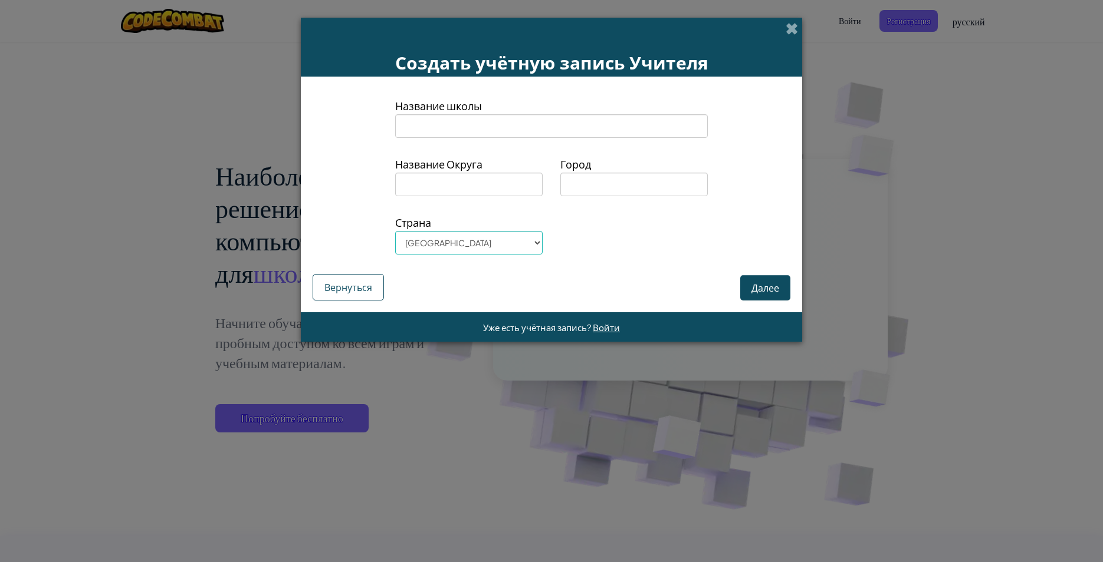 Image resolution: width=1103 pixels, height=562 pixels. Describe the element at coordinates (469, 222) in the screenshot. I see `span: Страна` at that location.